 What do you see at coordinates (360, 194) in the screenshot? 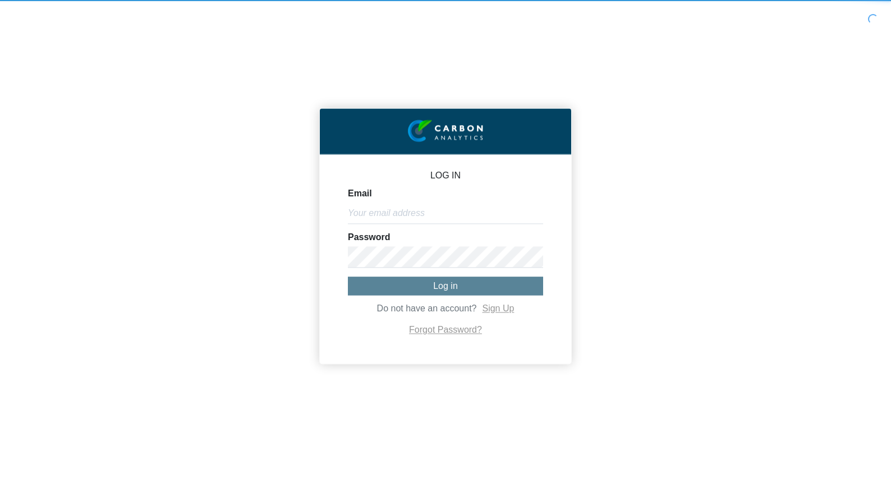
I see `label: Email` at bounding box center [360, 194].